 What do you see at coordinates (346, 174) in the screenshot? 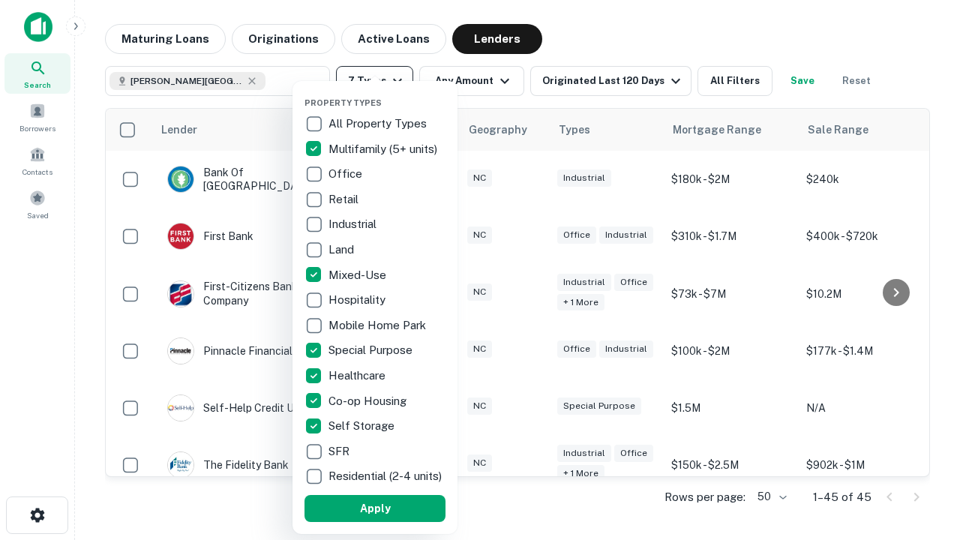
I see `p: Office` at bounding box center [346, 174].